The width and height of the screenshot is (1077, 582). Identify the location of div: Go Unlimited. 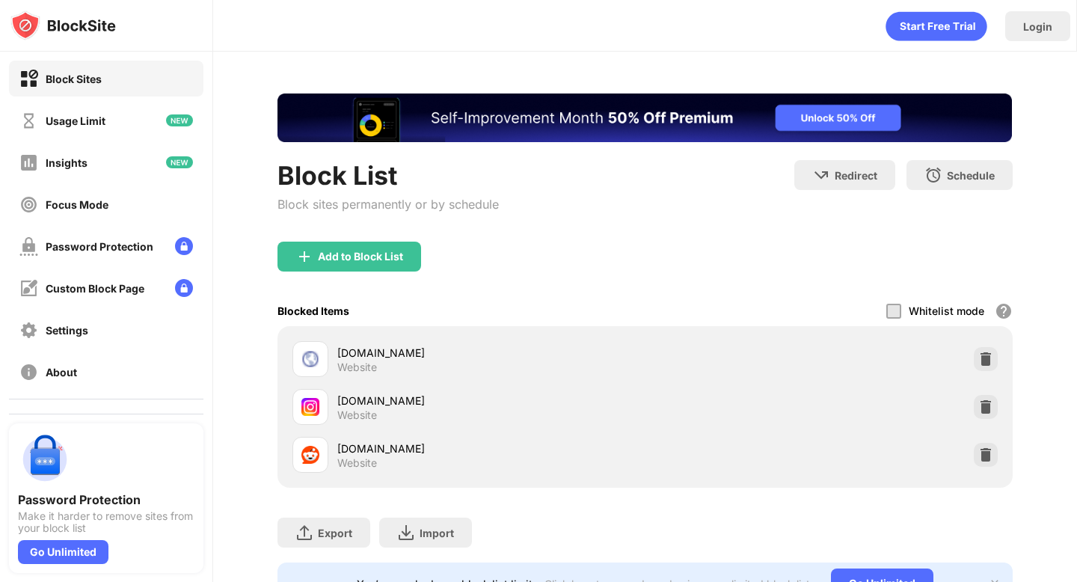
(63, 552).